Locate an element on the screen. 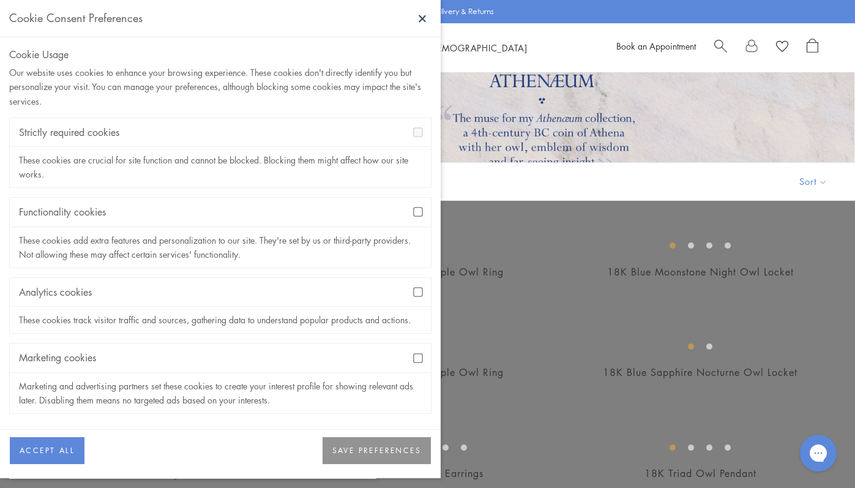 This screenshot has height=488, width=855. a: Open Shopping Bag is located at coordinates (812, 48).